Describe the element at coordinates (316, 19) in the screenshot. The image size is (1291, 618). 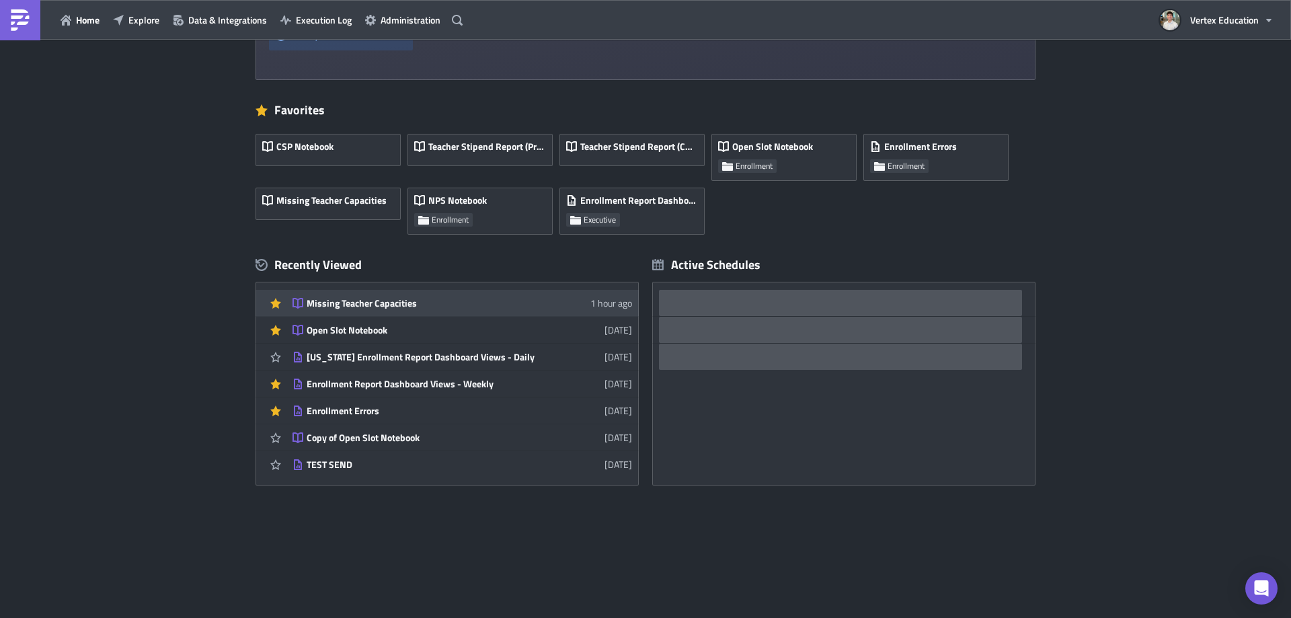
I see `a: Execution Log` at that location.